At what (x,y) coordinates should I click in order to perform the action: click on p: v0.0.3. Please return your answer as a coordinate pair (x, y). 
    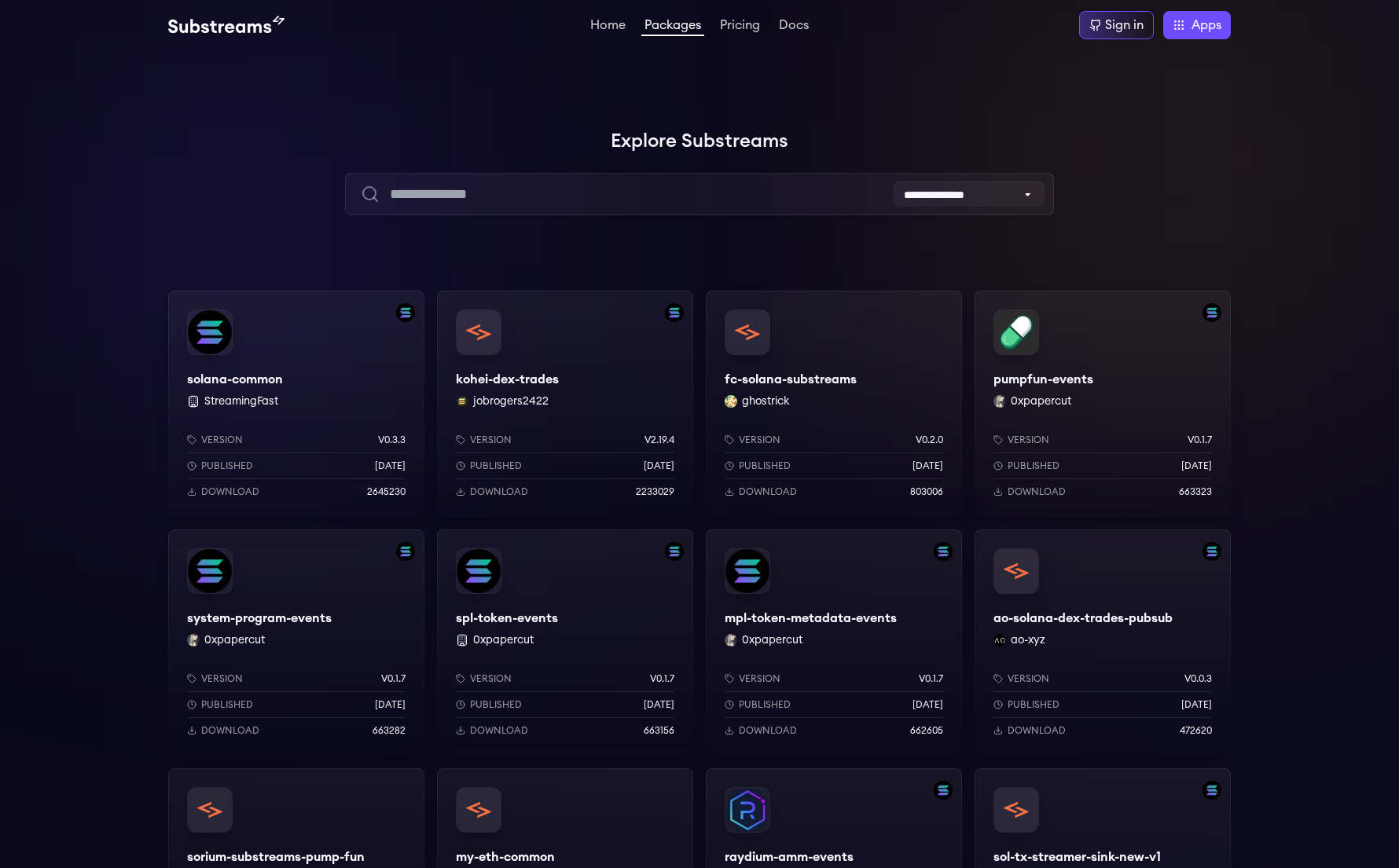
    Looking at the image, I should click on (1198, 679).